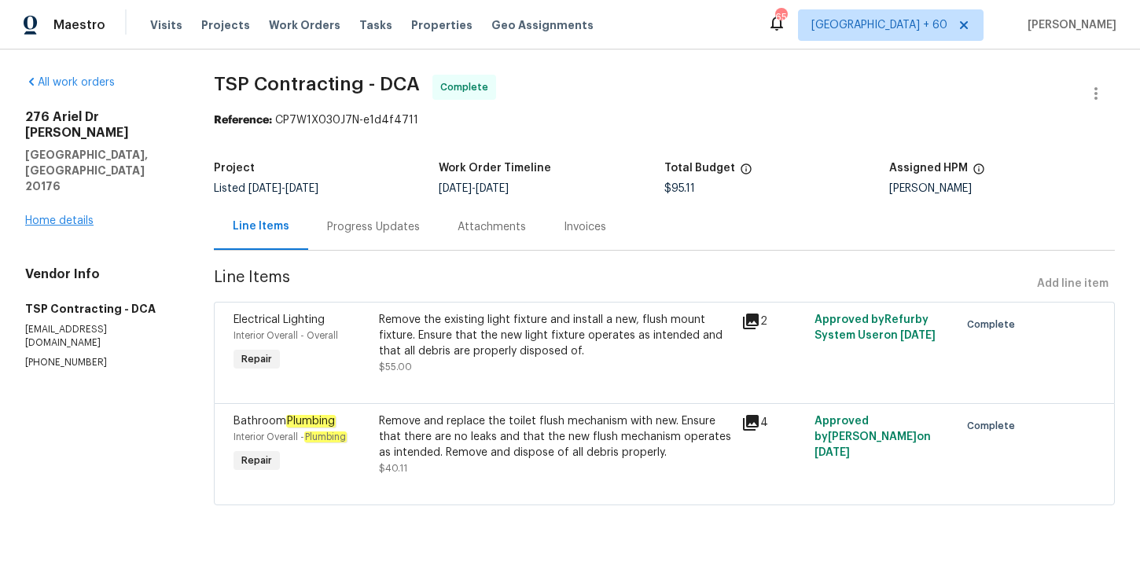  Describe the element at coordinates (317, 84) in the screenshot. I see `span: TSP Contracting - DCA` at that location.